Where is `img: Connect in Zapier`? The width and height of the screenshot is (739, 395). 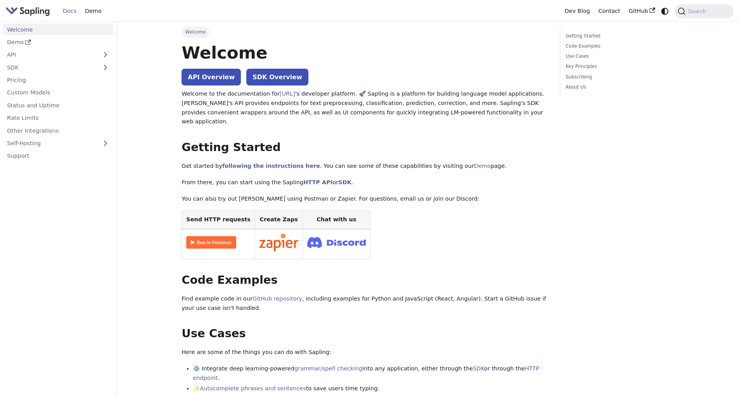
img: Connect in Zapier is located at coordinates (279, 243).